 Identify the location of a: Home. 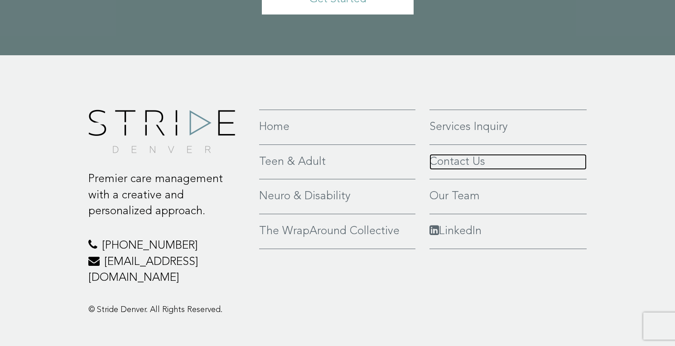
(337, 127).